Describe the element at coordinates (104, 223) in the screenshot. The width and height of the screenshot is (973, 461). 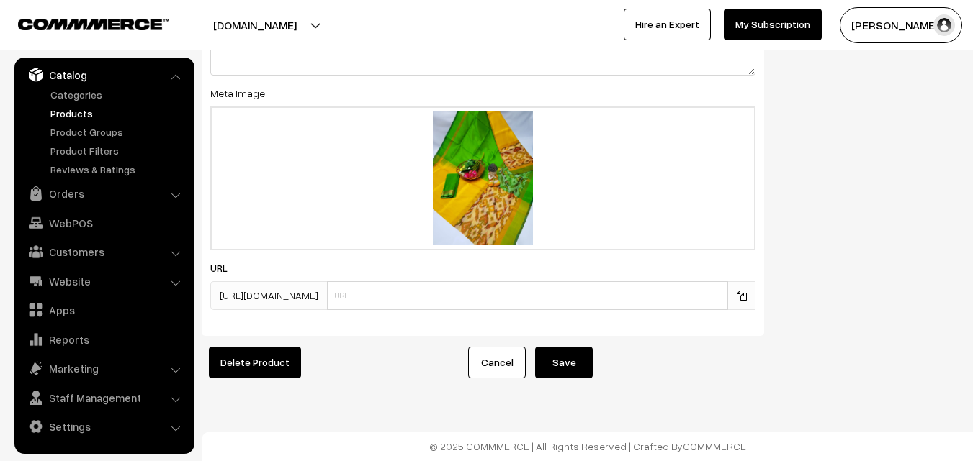
I see `a: WebPOS` at that location.